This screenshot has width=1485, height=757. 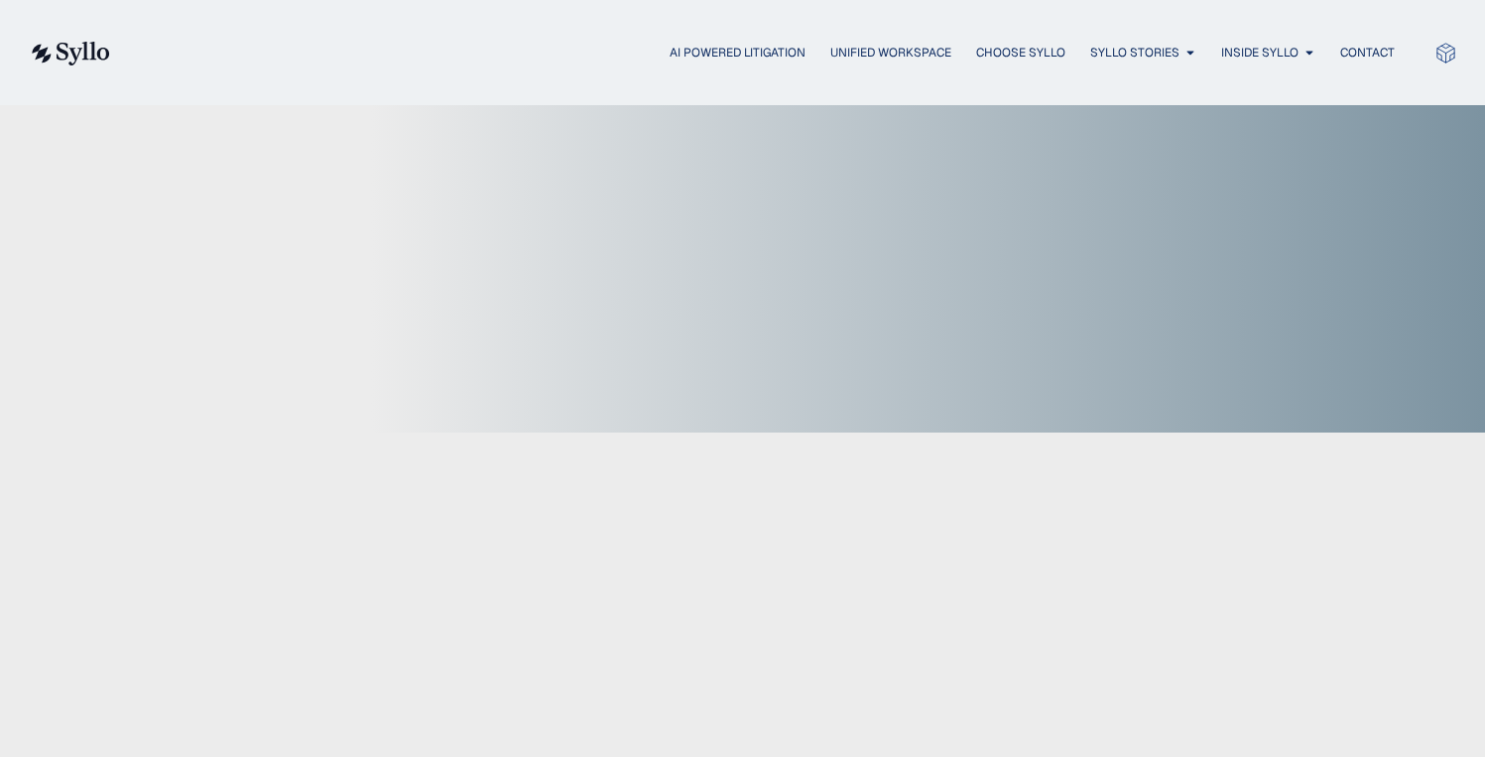 What do you see at coordinates (891, 53) in the screenshot?
I see `a: Unified Workspace` at bounding box center [891, 53].